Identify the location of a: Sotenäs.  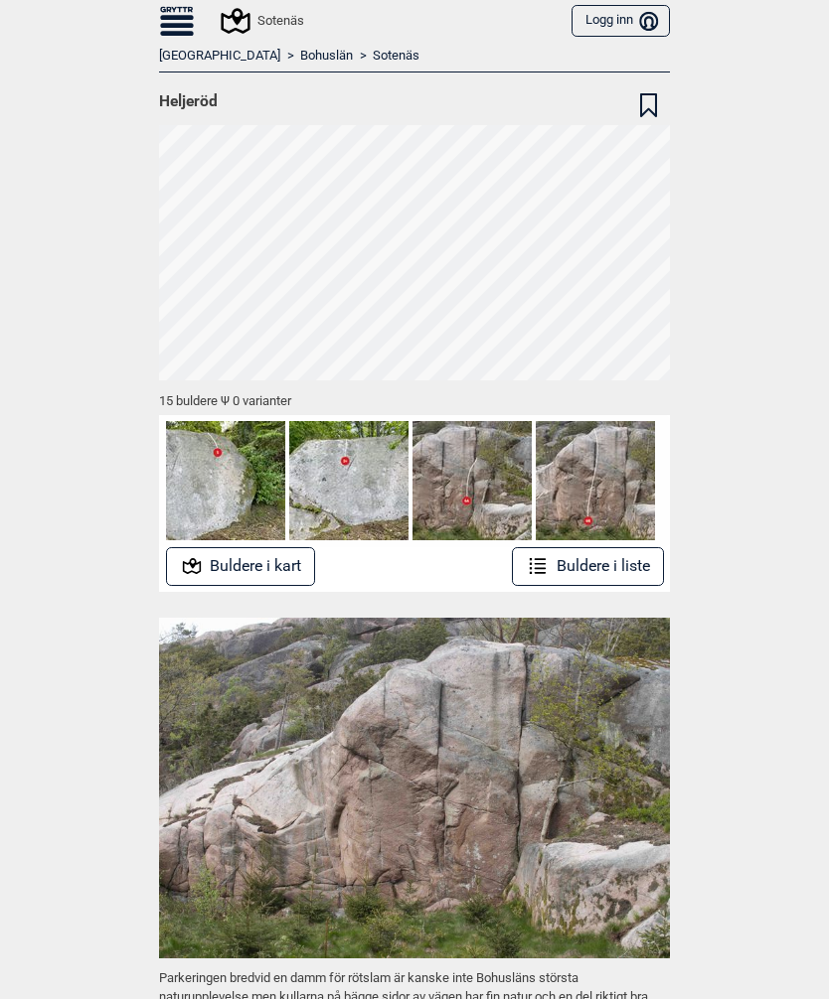
(395, 56).